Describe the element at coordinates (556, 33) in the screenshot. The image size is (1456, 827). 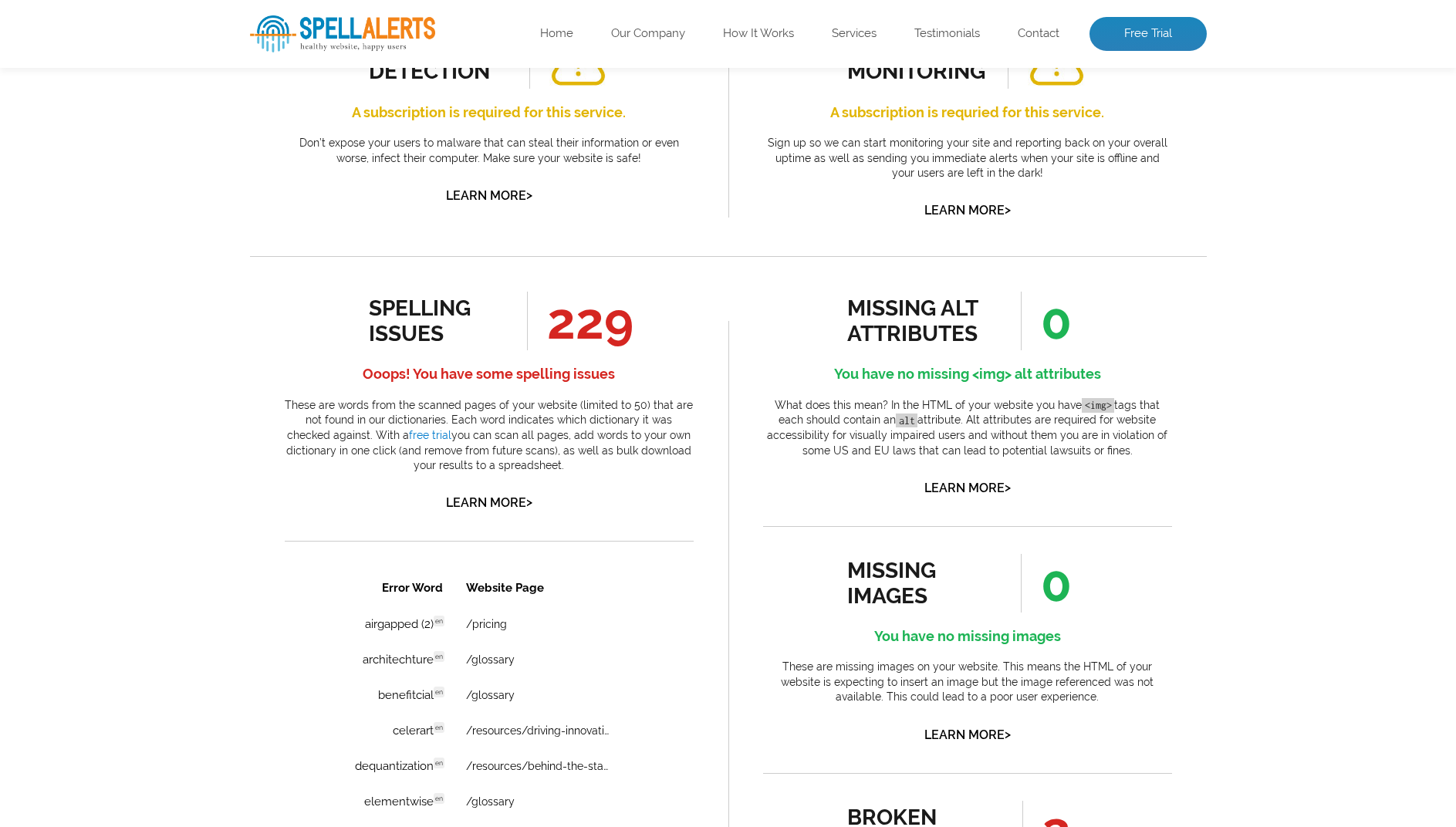
I see `a: Home` at that location.